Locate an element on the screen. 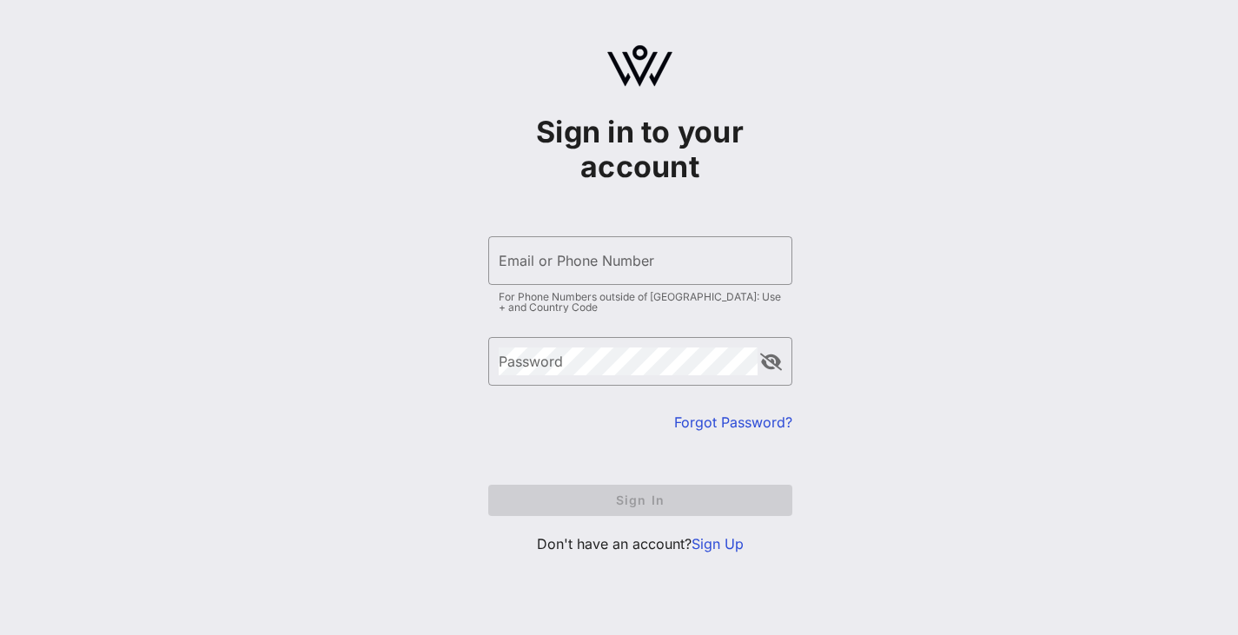 The width and height of the screenshot is (1238, 635). img: logo.svg is located at coordinates (639, 66).